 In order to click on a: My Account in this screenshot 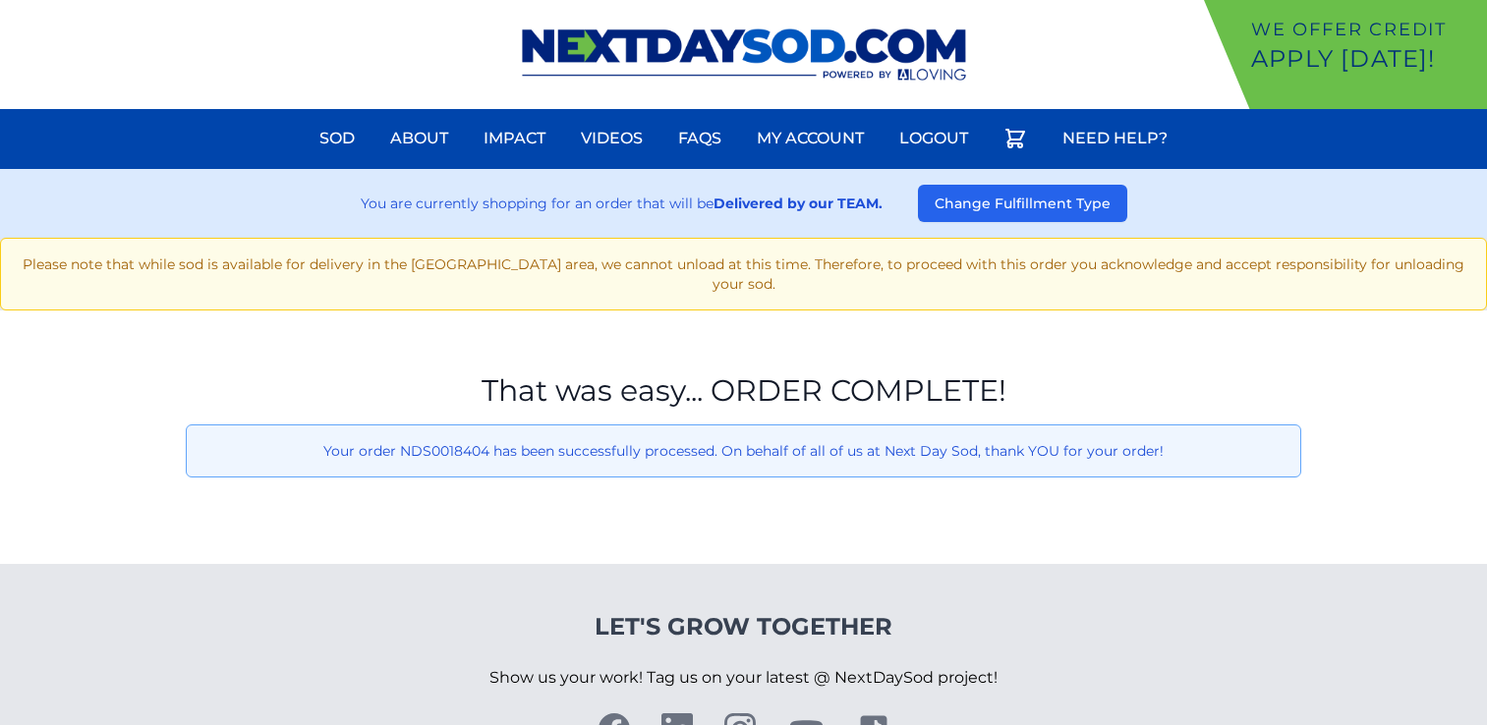, I will do `click(810, 139)`.